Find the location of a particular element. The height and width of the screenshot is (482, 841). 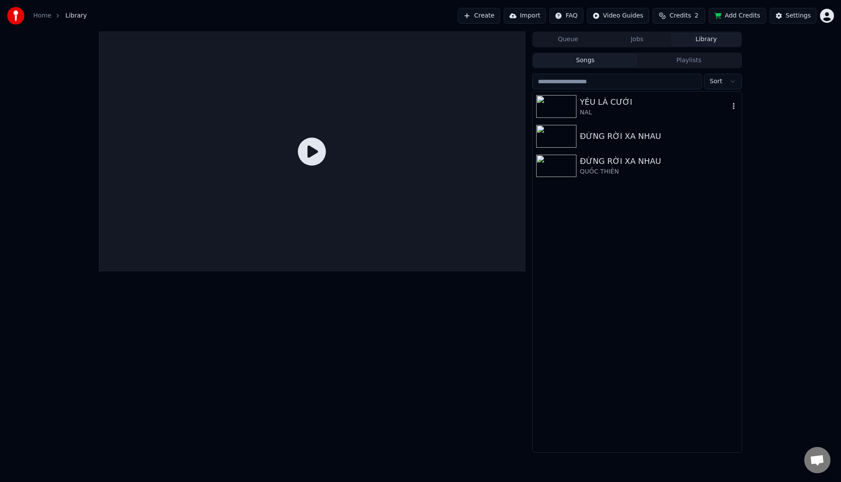

span: Credits is located at coordinates (680, 16).